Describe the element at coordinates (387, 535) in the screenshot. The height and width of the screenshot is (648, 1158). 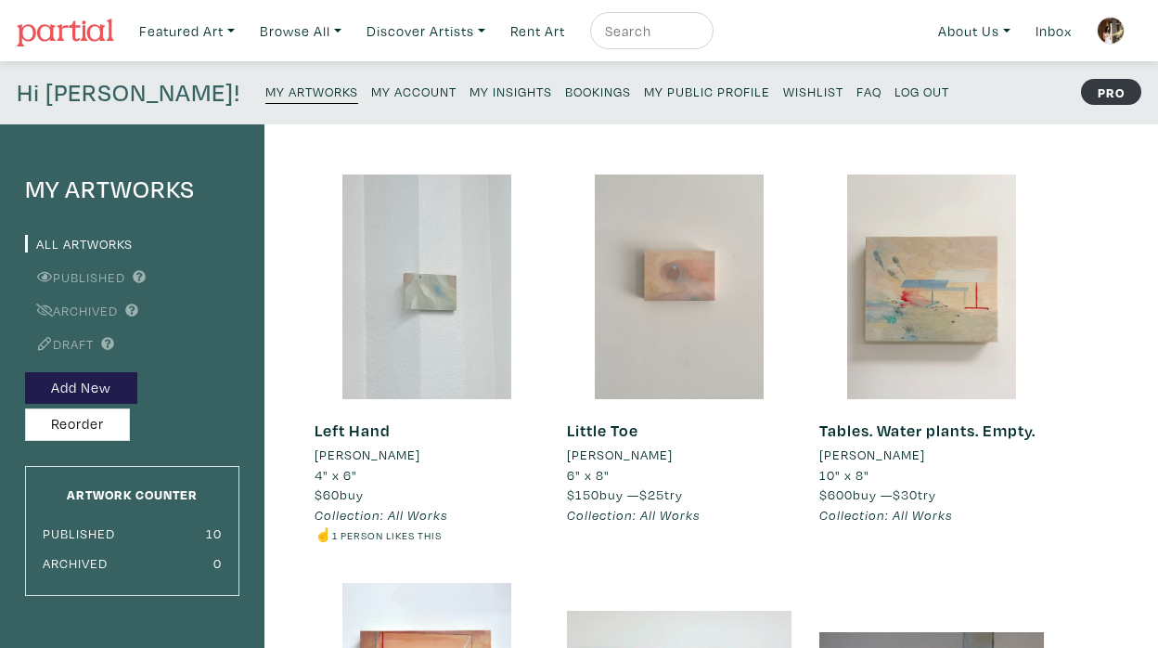
I see `small: 1 person likes this` at that location.